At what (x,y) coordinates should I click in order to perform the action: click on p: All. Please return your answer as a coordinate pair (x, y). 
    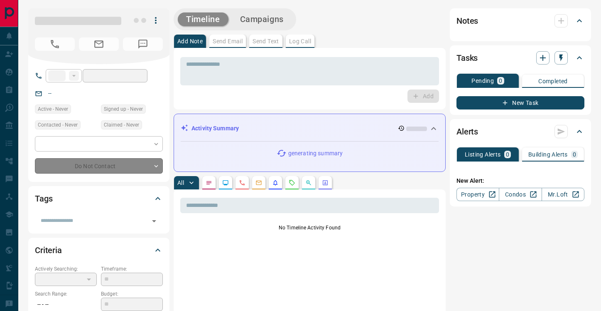
    Looking at the image, I should click on (181, 182).